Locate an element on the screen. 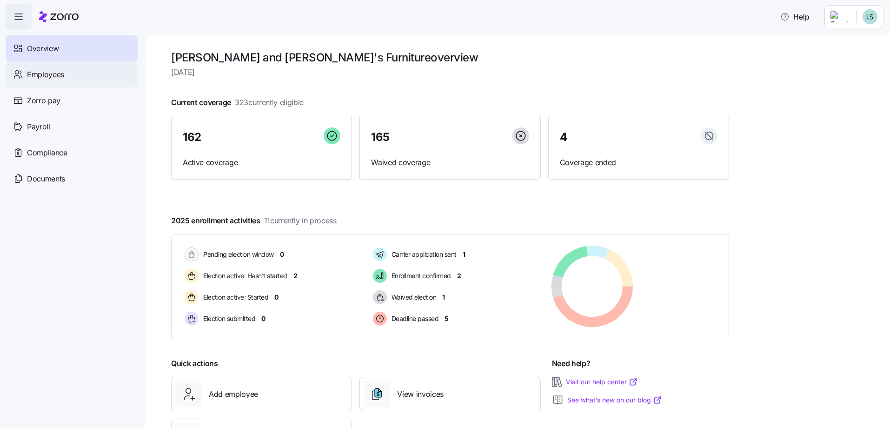 The height and width of the screenshot is (428, 889). span: Quick actions is located at coordinates (194, 363).